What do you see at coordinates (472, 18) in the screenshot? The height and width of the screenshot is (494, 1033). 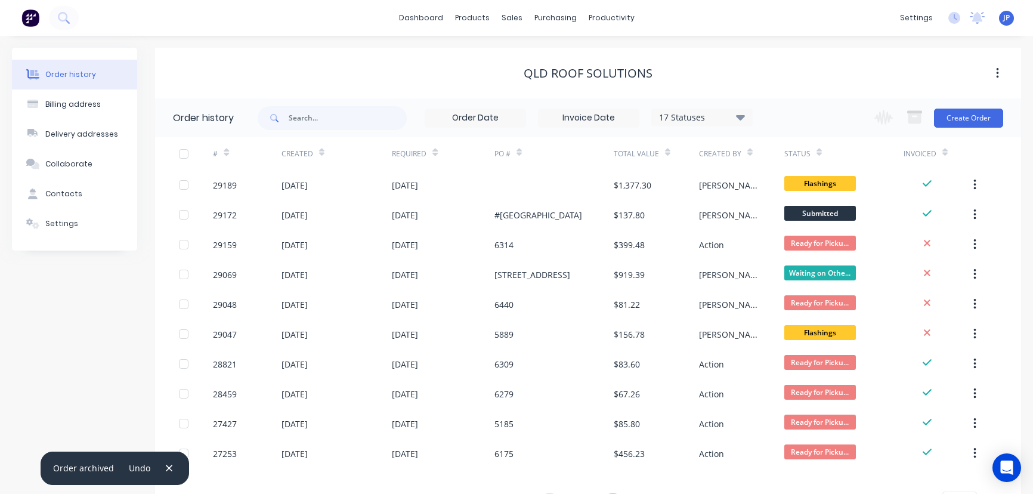 I see `div: products` at bounding box center [472, 18].